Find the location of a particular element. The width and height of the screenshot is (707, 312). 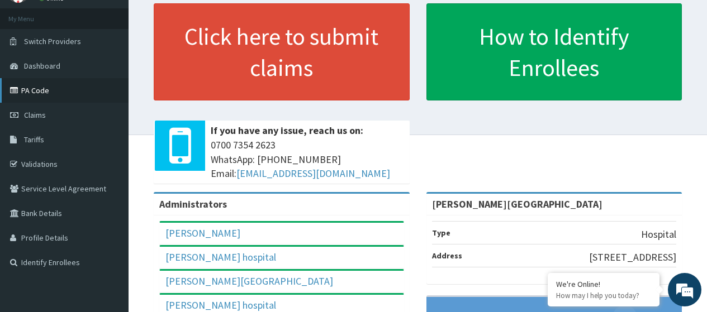

b: Administrators is located at coordinates (193, 204).